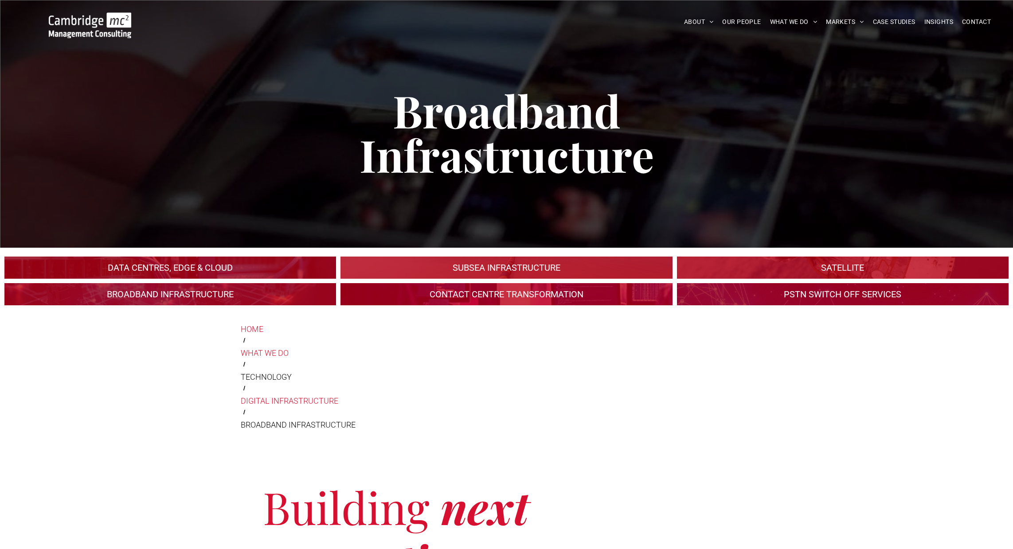  Describe the element at coordinates (845, 22) in the screenshot. I see `a: MARKETS` at that location.